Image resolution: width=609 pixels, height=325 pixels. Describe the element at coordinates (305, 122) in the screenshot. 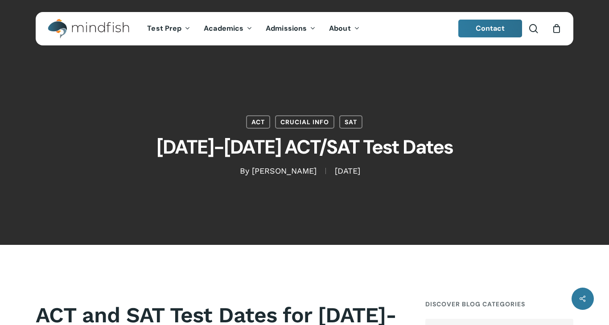

I see `a: Crucial Info` at that location.